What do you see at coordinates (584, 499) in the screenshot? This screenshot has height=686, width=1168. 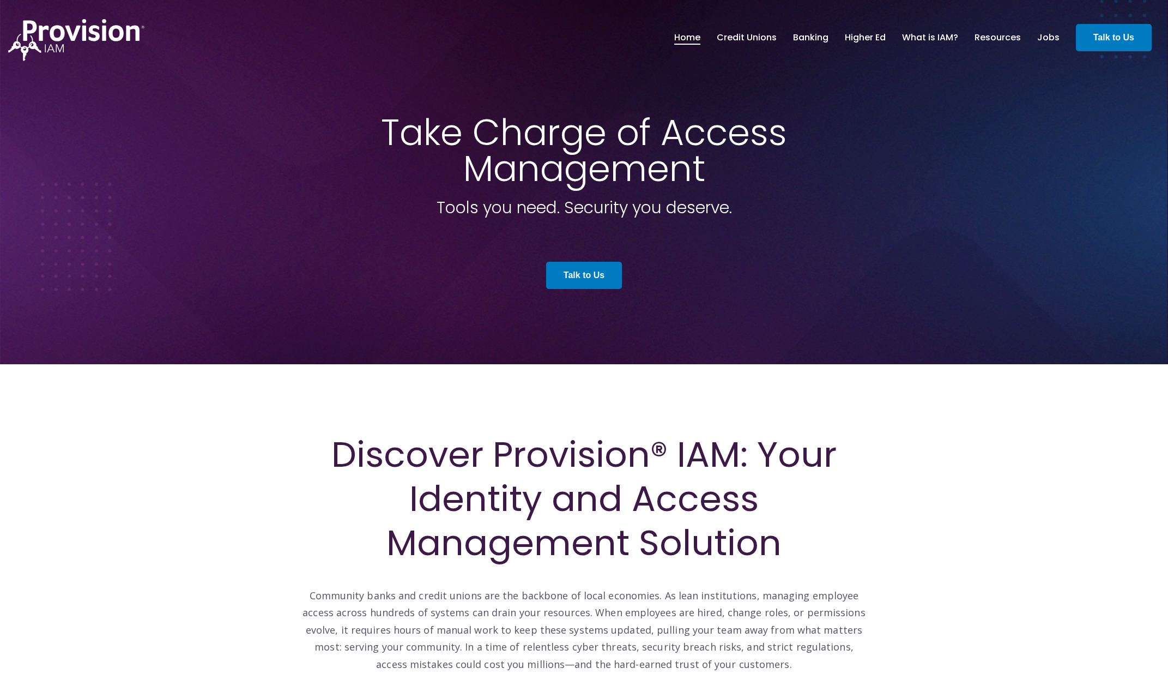 I see `h1: Discover Provision® IAM: Your Identity and Access Management Solution` at bounding box center [584, 499].